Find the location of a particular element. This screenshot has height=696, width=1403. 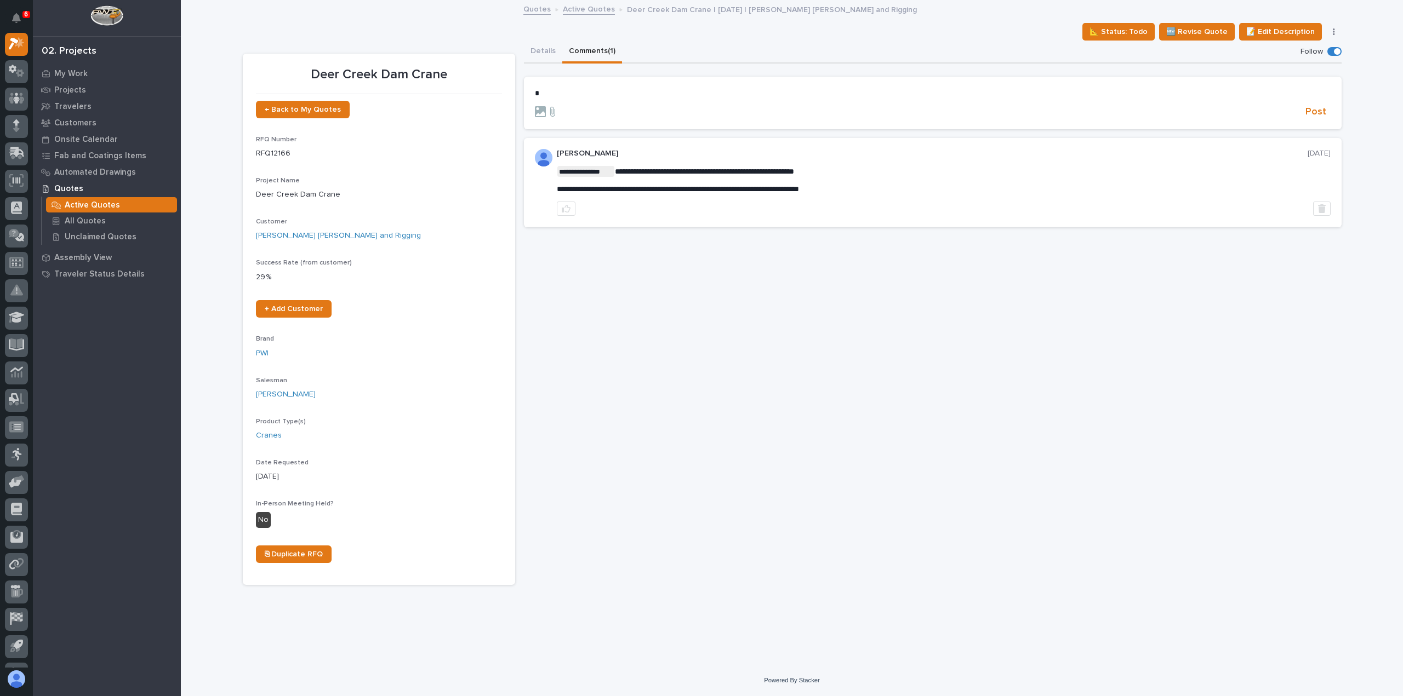

button: 📐 Status: Todo is located at coordinates (1118, 32).